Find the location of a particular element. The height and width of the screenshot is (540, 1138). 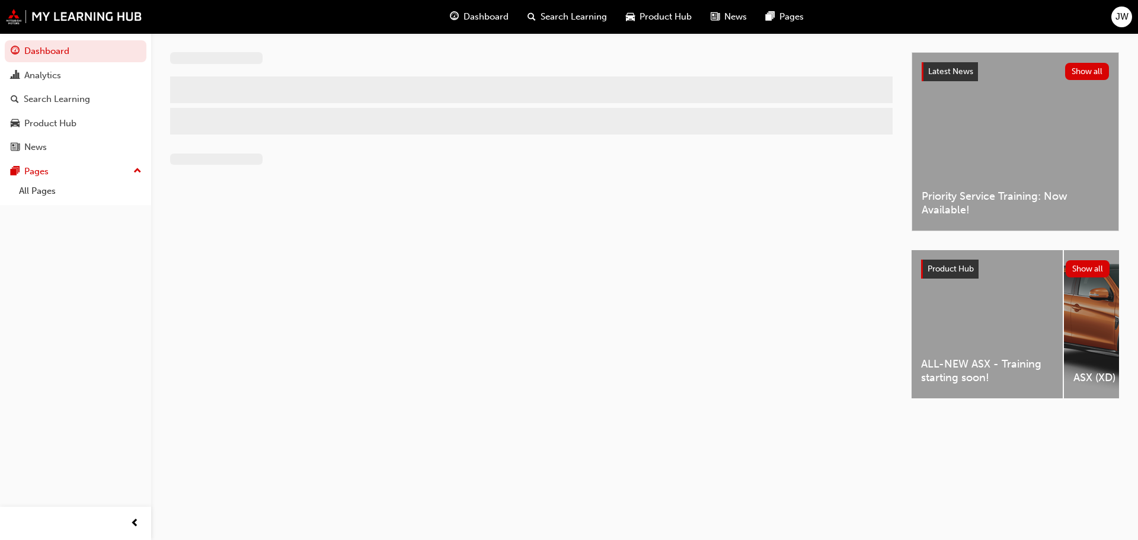

div: Analytics is located at coordinates (43, 75).